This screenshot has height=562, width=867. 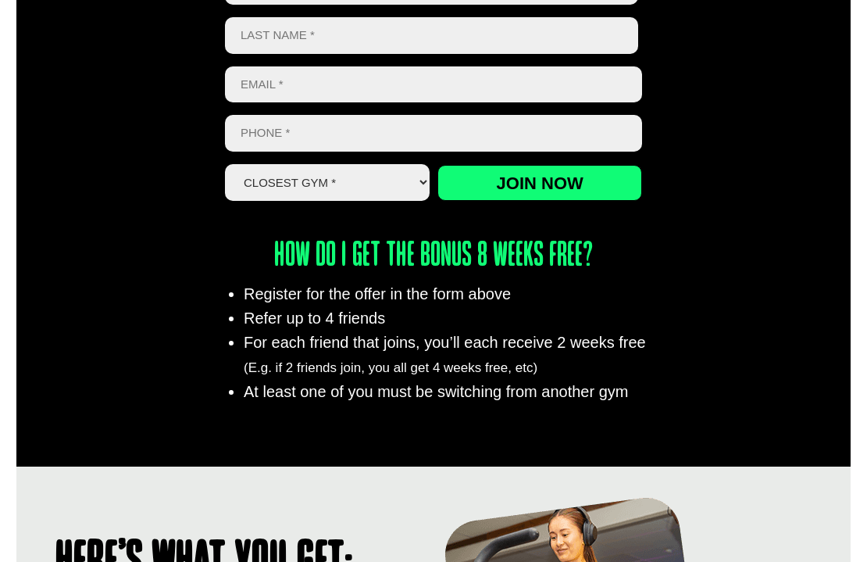 I want to click on input: Join now, so click(x=540, y=183).